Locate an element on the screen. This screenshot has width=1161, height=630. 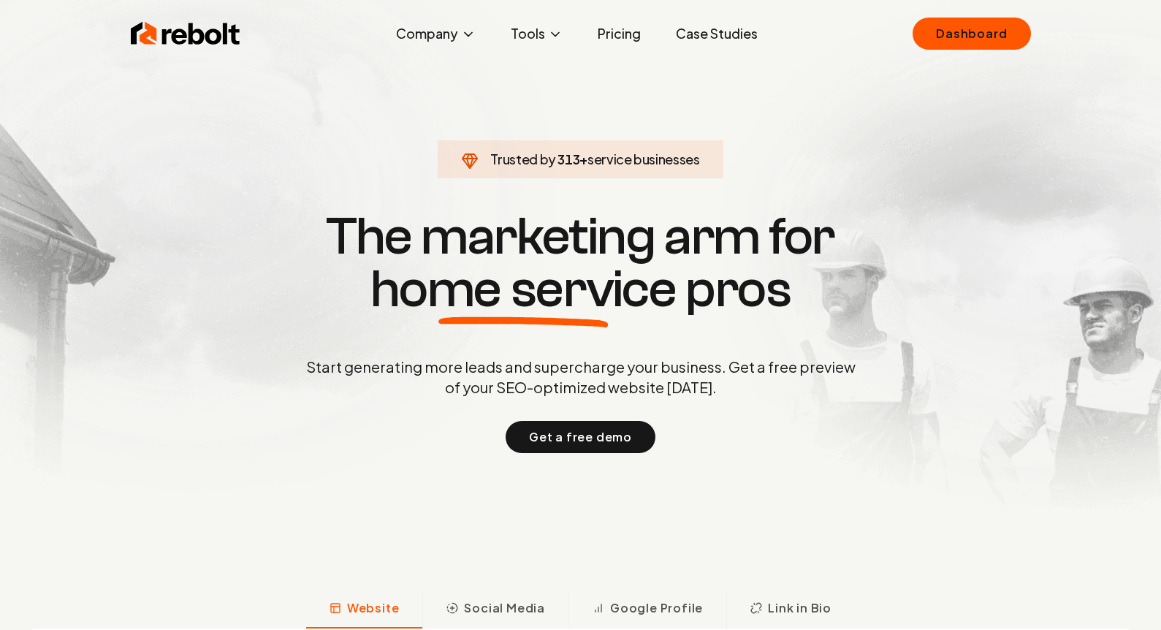
span: Google Profile is located at coordinates (656, 608).